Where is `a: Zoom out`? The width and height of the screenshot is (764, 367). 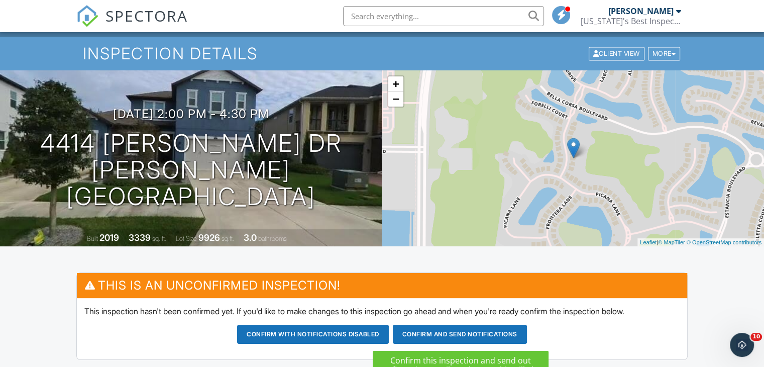 a: Zoom out is located at coordinates (396, 99).